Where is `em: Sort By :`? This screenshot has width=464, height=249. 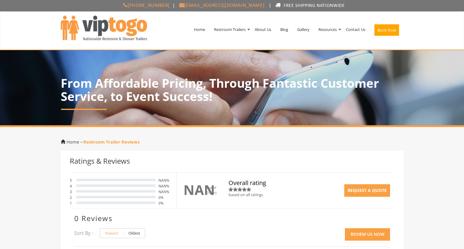
em: Sort By : is located at coordinates (84, 233).